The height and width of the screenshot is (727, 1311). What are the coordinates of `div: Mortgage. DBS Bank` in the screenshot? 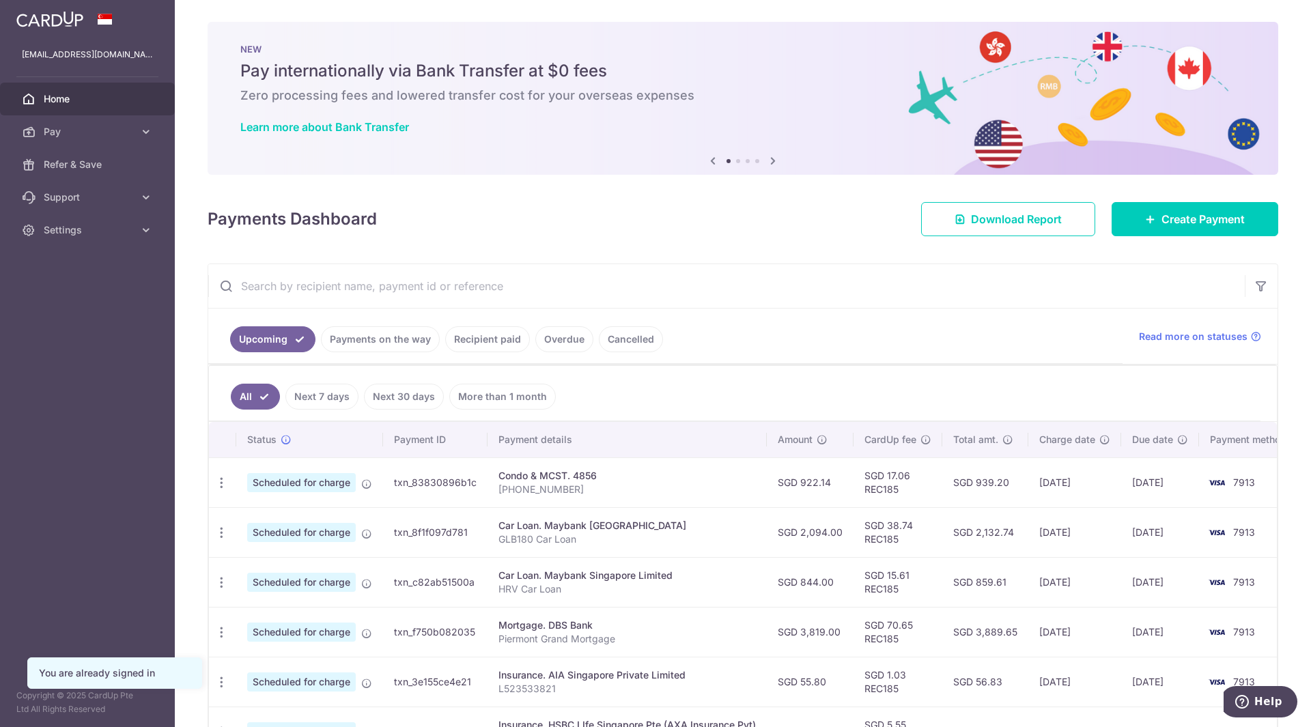 It's located at (627, 625).